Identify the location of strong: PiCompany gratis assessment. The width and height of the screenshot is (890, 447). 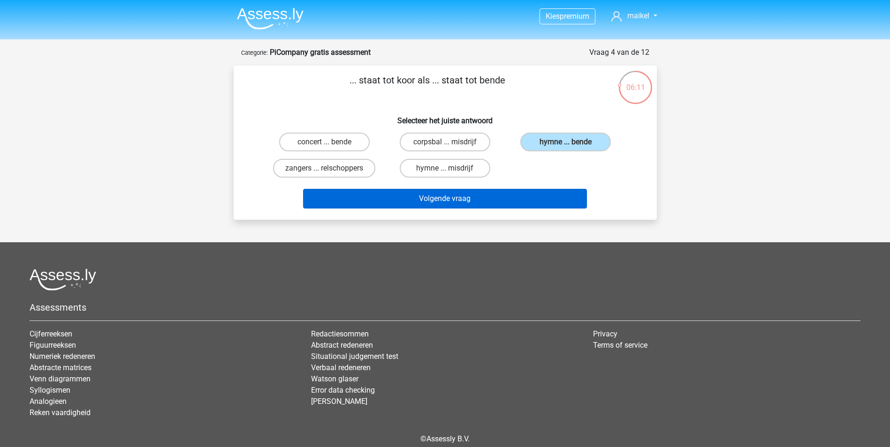
(320, 52).